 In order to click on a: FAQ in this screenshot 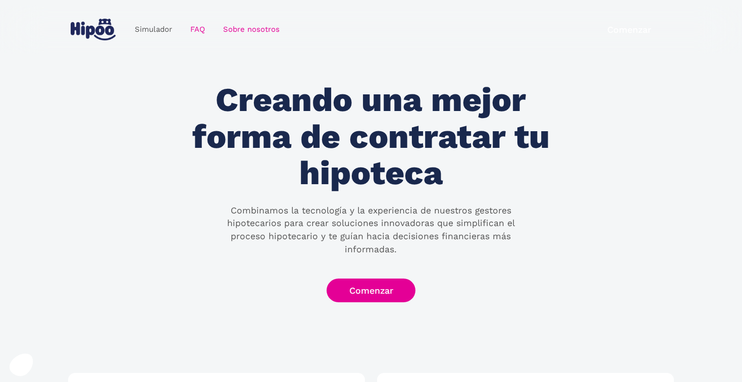, I will do `click(197, 29)`.